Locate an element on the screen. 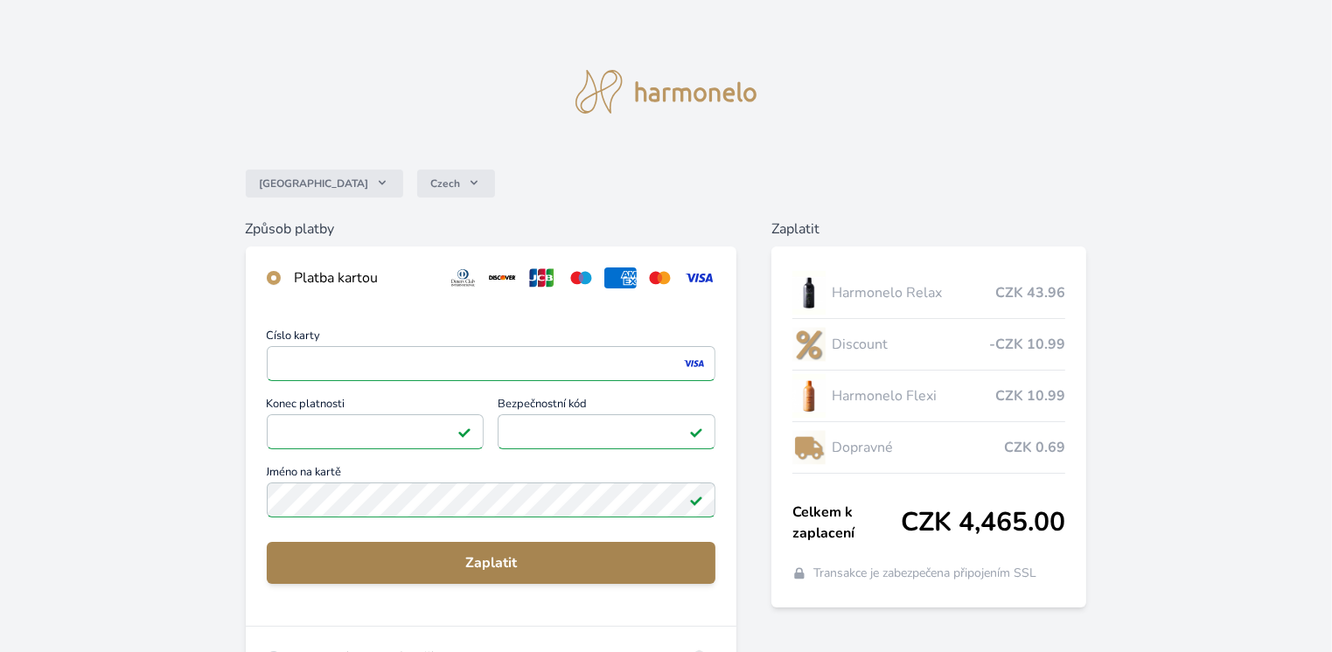 The width and height of the screenshot is (1332, 652). span: Bezpečnostní kód is located at coordinates (606, 407).